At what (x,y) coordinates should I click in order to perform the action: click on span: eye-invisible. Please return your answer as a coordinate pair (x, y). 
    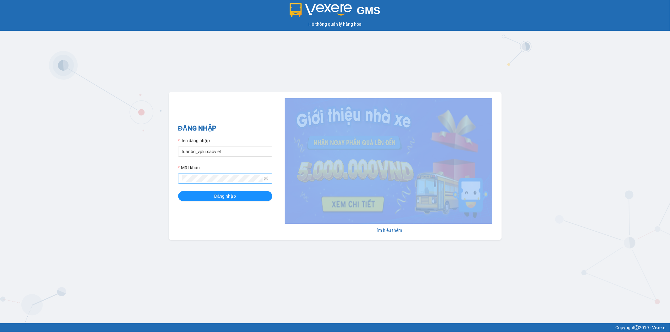
    Looking at the image, I should click on (266, 179).